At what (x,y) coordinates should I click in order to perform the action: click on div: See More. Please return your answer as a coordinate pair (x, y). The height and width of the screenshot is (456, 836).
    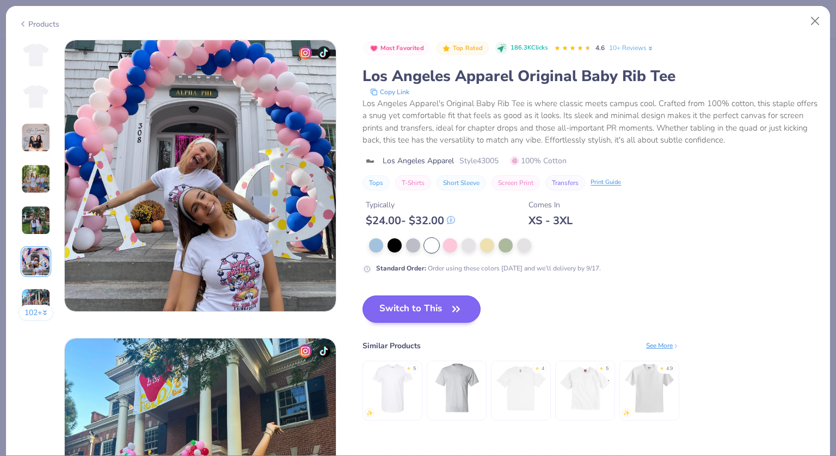
    Looking at the image, I should click on (662, 346).